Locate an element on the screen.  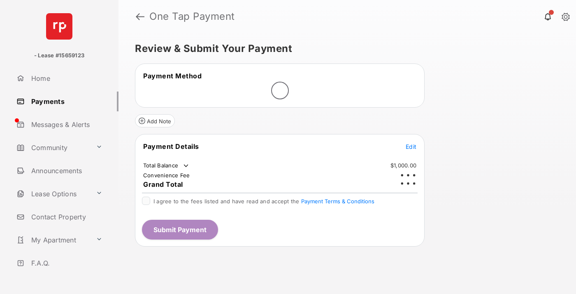
strong: One Tap Payment is located at coordinates (192, 16).